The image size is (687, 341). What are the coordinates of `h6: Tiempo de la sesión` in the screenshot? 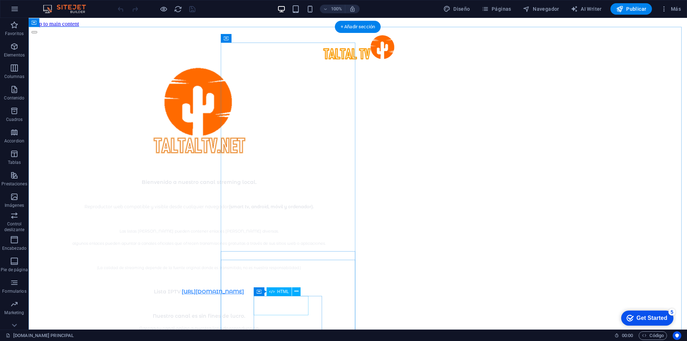 It's located at (624, 336).